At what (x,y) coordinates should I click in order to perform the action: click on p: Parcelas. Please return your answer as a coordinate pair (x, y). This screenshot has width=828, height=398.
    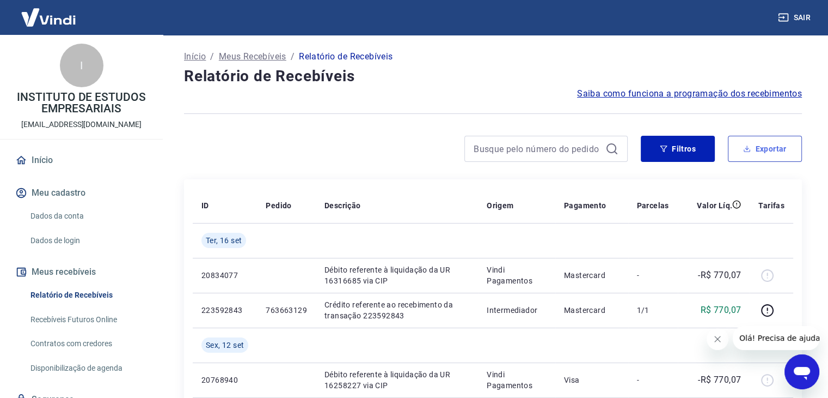
    Looking at the image, I should click on (653, 205).